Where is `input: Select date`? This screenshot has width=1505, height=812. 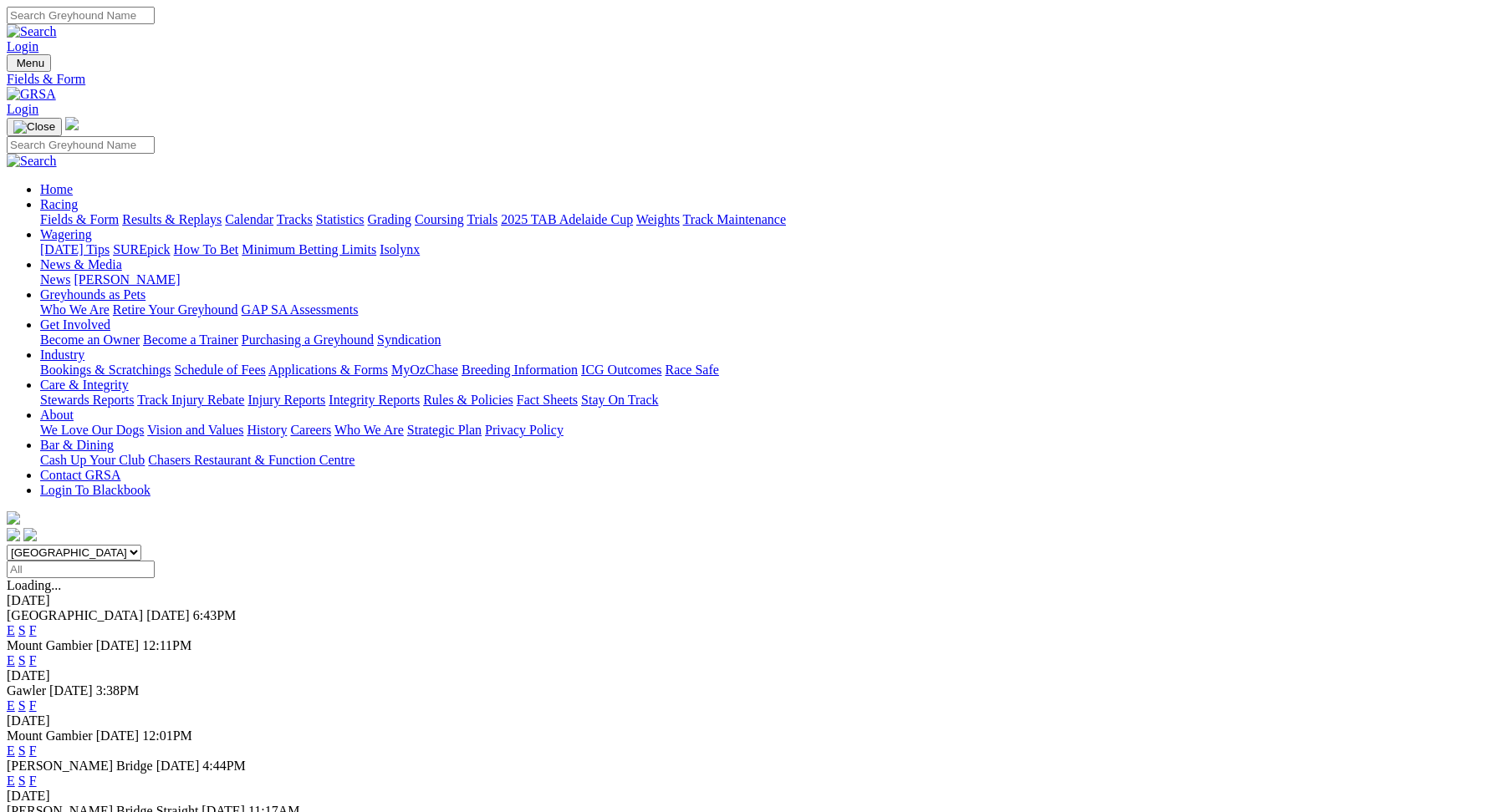 input: Select date is located at coordinates (80, 569).